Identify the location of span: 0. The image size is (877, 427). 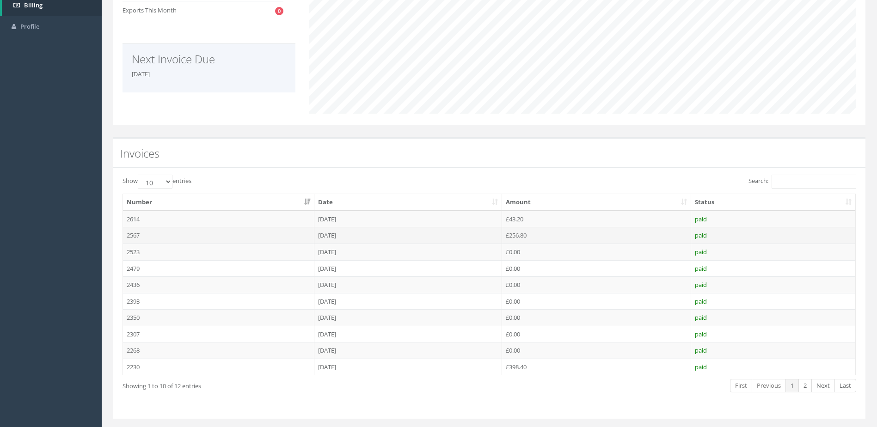
(279, 11).